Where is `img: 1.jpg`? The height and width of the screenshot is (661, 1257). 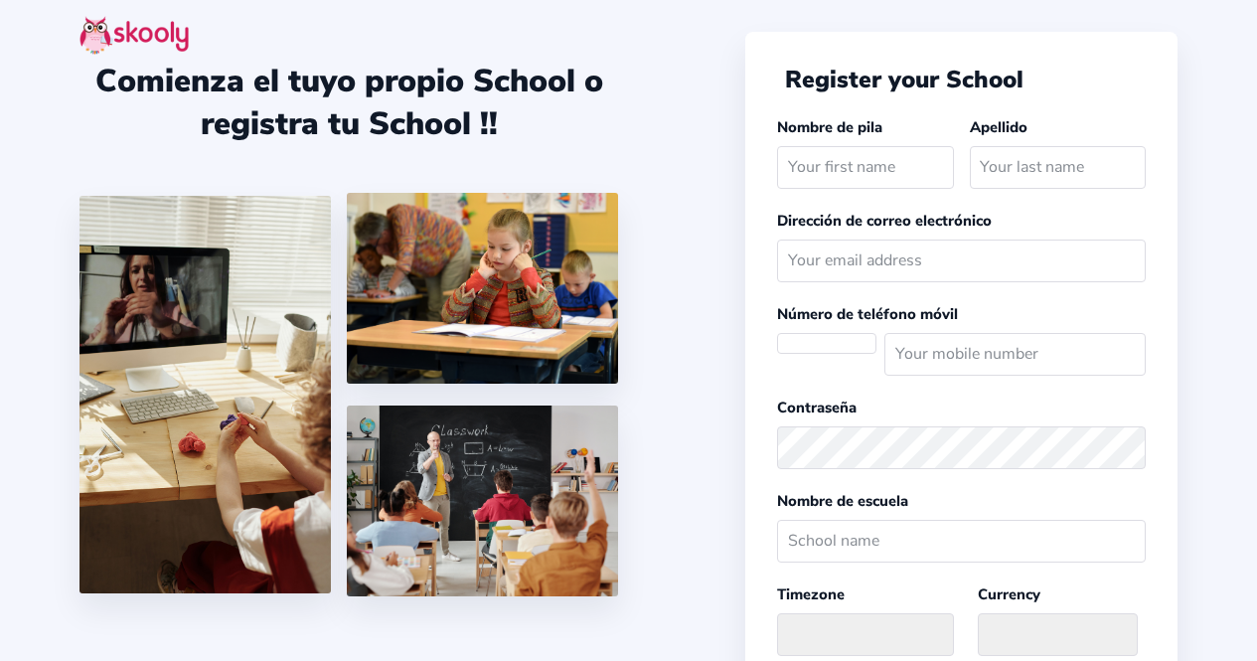 img: 1.jpg is located at coordinates (205, 395).